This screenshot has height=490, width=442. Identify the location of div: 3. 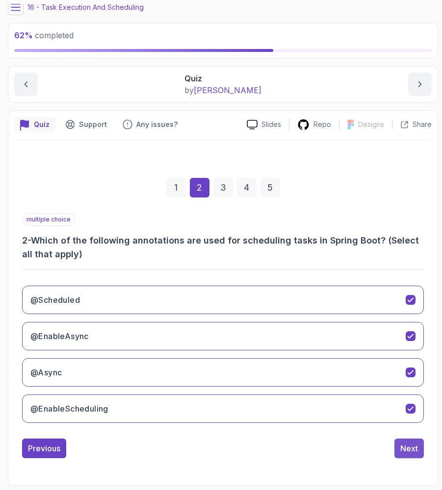
(223, 188).